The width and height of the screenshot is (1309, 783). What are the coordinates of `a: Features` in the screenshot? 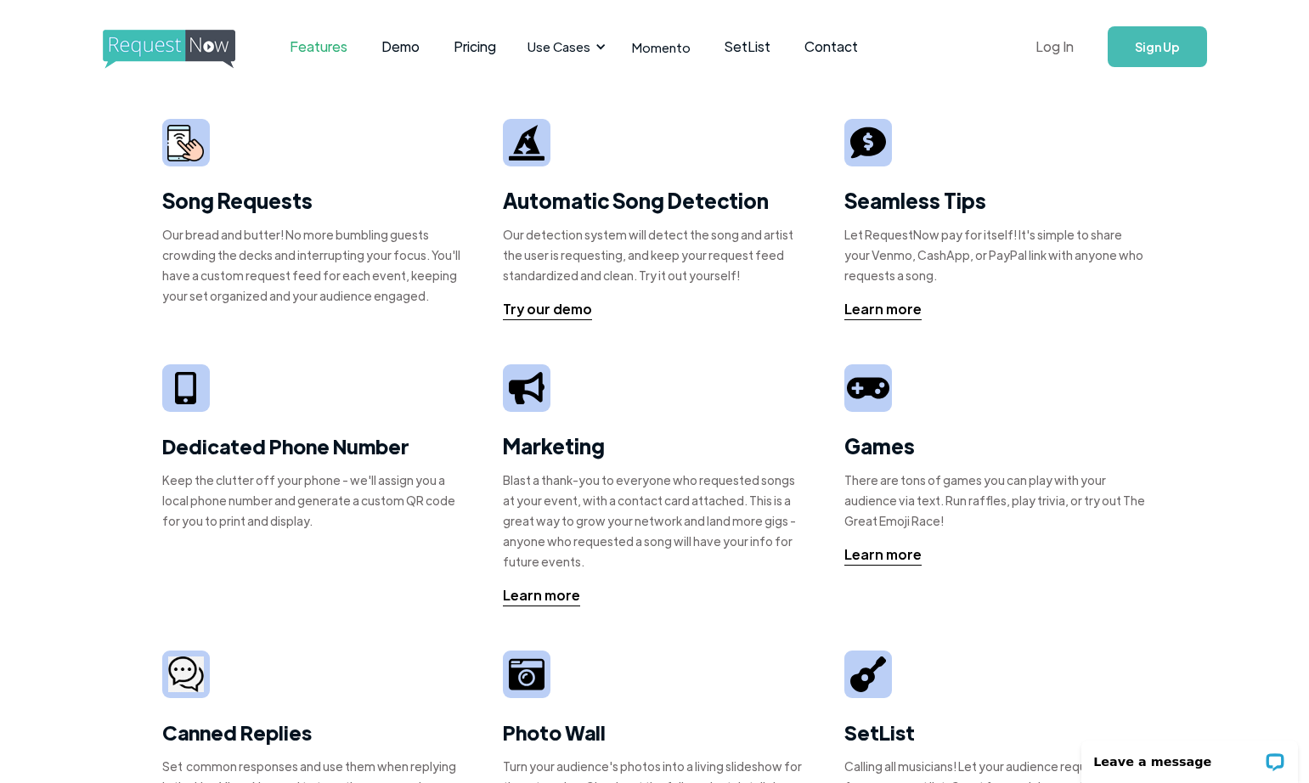 It's located at (319, 47).